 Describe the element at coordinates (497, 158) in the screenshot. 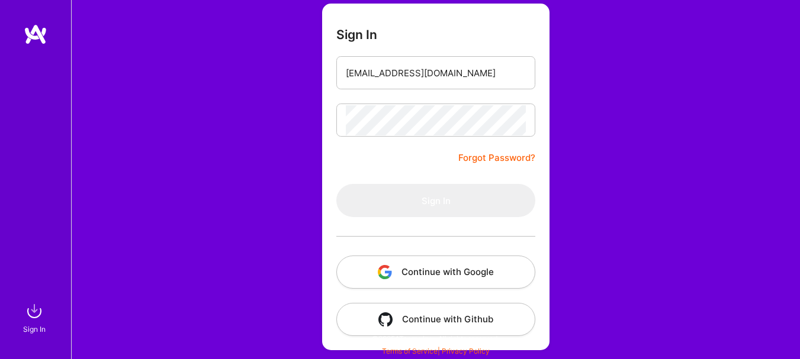

I see `a: Forgot Password?` at that location.